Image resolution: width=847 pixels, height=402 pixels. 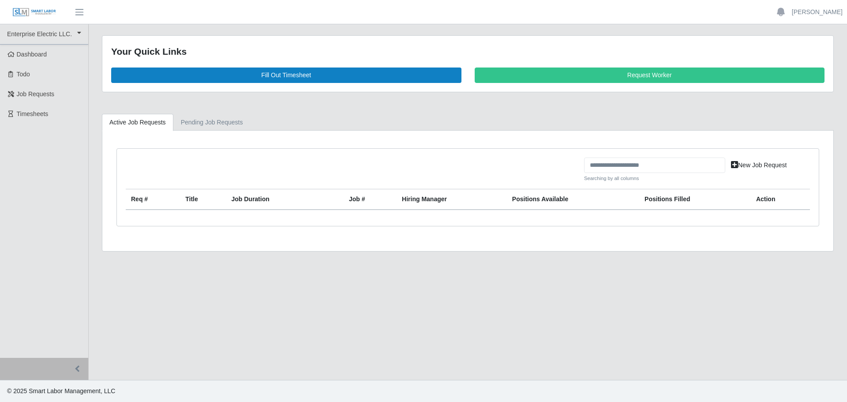 What do you see at coordinates (759, 165) in the screenshot?
I see `a: New Job Request` at bounding box center [759, 165].